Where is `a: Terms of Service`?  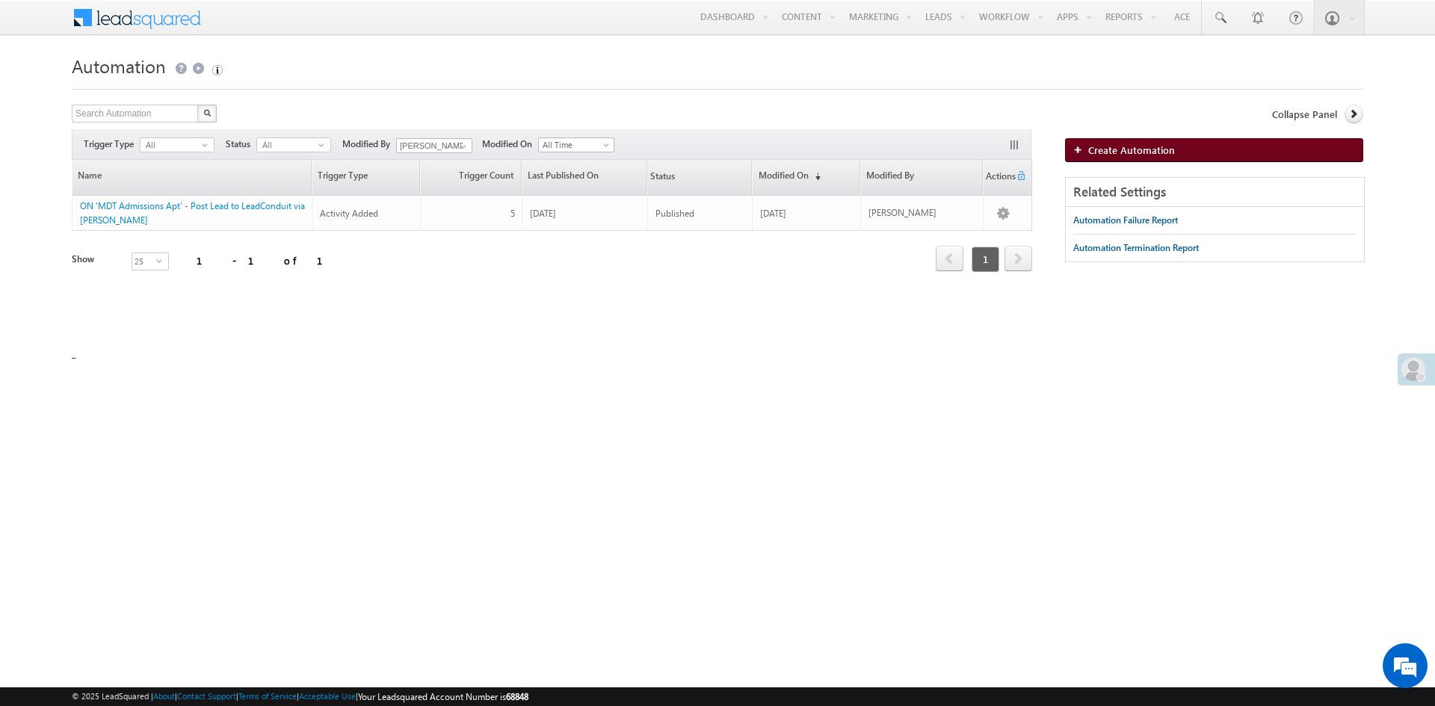
a: Terms of Service is located at coordinates (268, 696).